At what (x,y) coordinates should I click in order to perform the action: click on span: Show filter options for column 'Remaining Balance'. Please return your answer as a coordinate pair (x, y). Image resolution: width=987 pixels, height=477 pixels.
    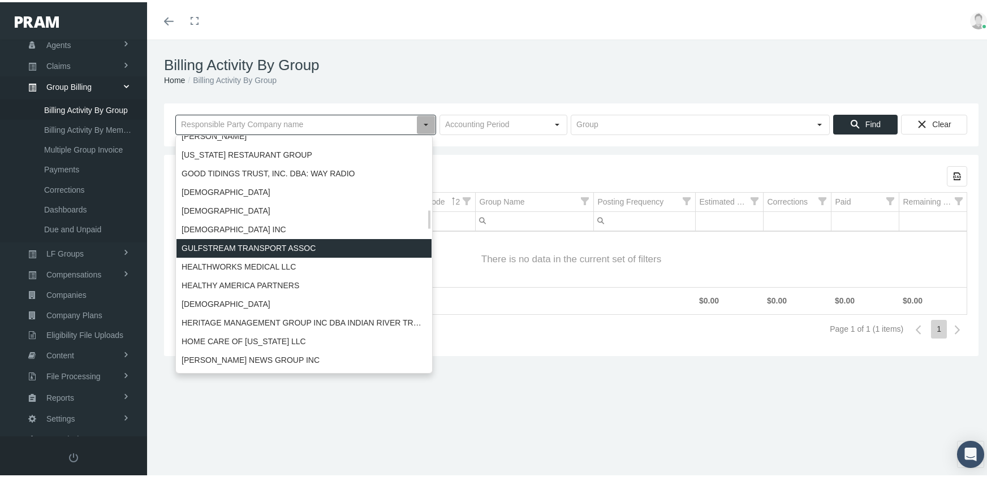
    Looking at the image, I should click on (958, 199).